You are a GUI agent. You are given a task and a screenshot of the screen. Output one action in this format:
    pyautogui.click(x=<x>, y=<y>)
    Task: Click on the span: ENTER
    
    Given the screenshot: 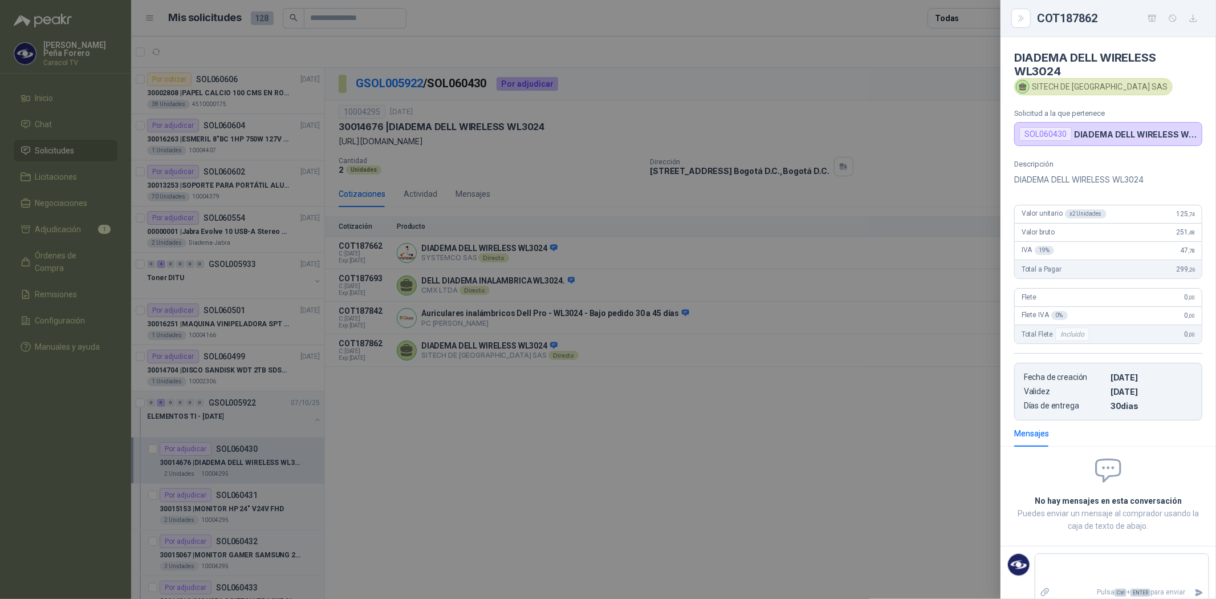 What is the action you would take?
    pyautogui.click(x=1140, y=592)
    